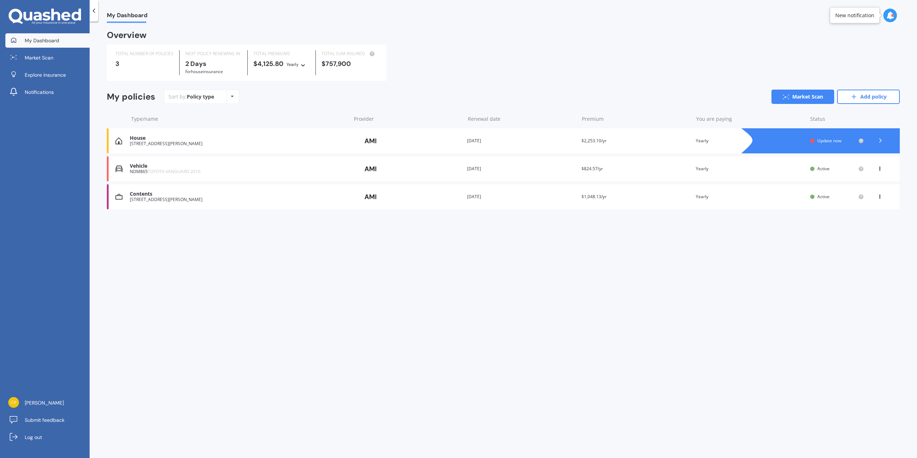 The height and width of the screenshot is (458, 917). Describe the element at coordinates (47, 75) in the screenshot. I see `a: Explore insurance` at that location.